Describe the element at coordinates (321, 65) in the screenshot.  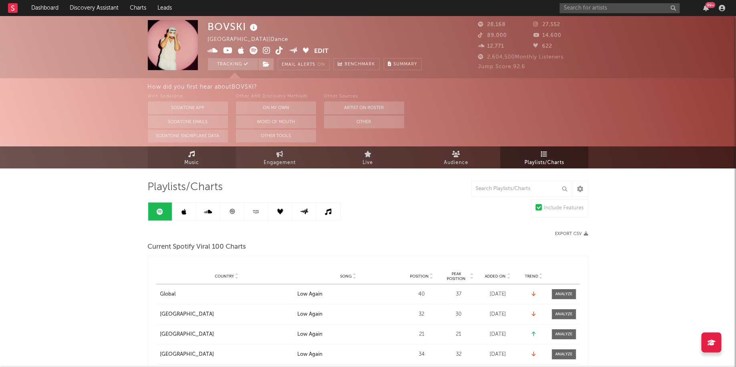
I see `em: On` at that location.